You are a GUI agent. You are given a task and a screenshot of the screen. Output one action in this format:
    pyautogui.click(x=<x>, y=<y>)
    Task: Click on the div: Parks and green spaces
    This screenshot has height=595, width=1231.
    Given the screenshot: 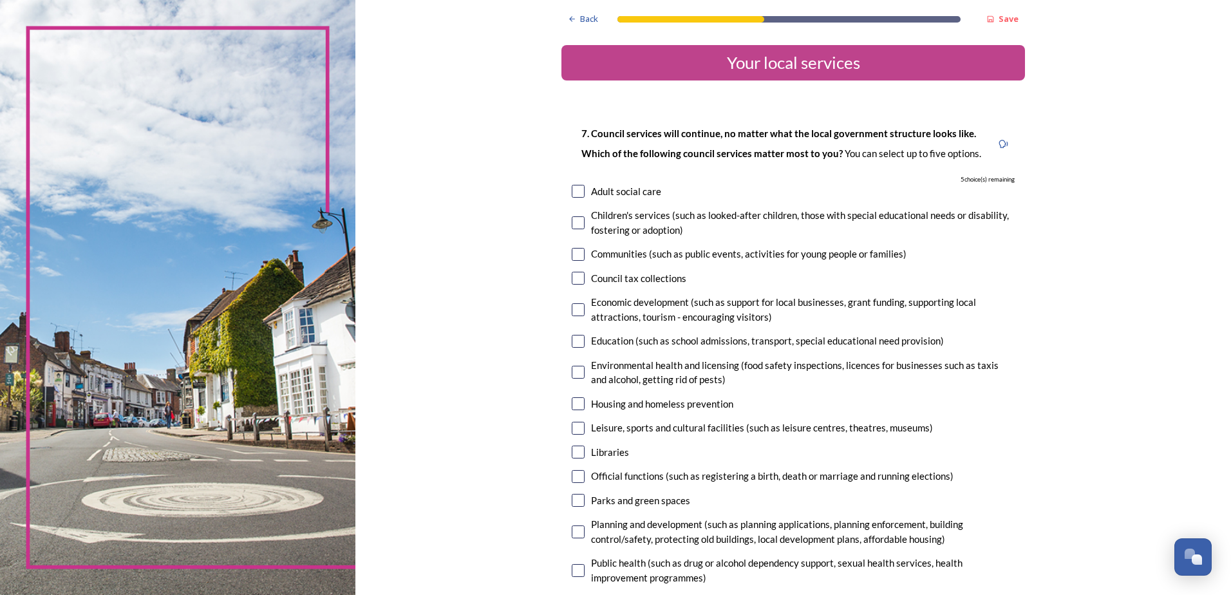 What is the action you would take?
    pyautogui.click(x=641, y=500)
    